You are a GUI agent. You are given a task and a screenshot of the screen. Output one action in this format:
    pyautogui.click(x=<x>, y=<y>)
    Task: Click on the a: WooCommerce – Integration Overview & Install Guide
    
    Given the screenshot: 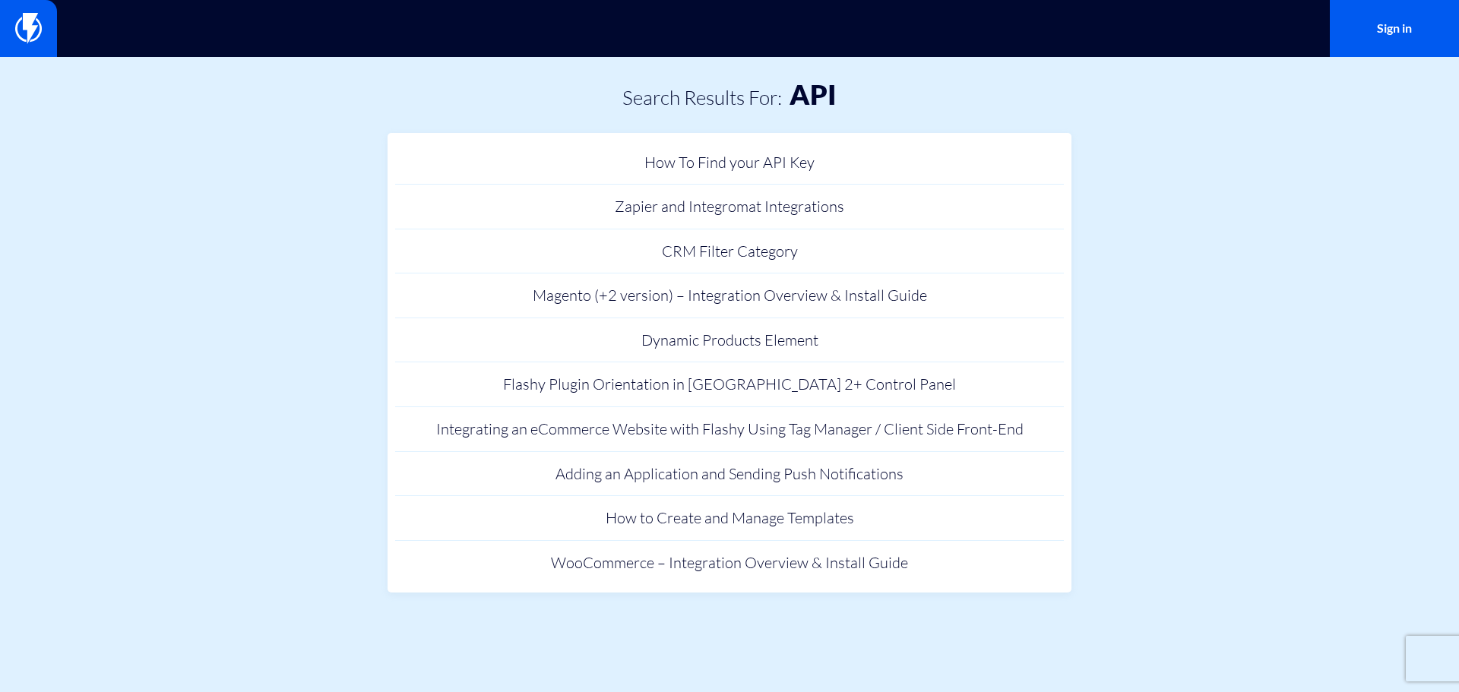 What is the action you would take?
    pyautogui.click(x=730, y=563)
    